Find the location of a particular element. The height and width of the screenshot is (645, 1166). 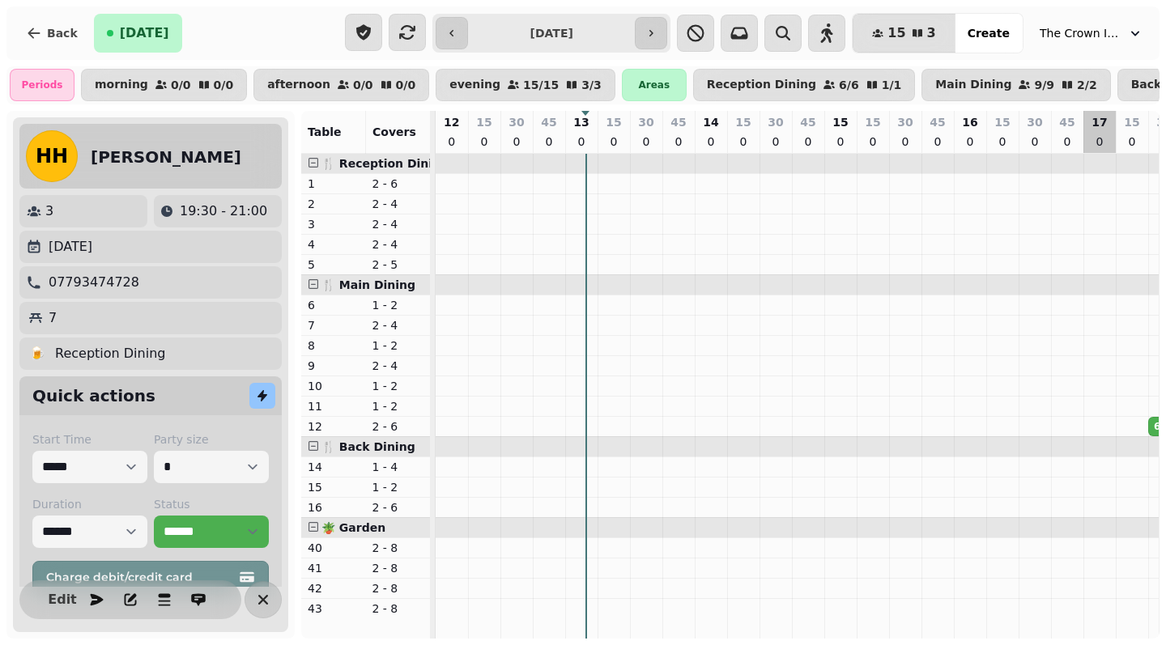

label: Duration is located at coordinates (90, 504).